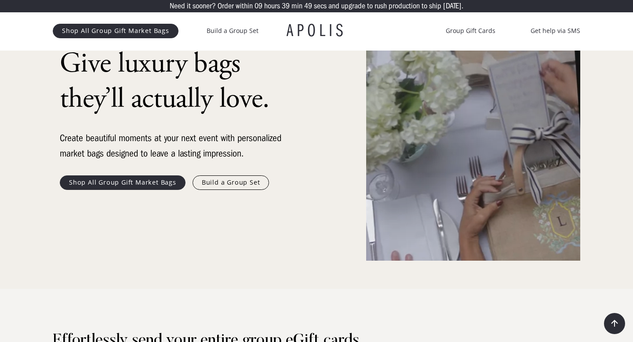 The image size is (633, 342). I want to click on h1: APOLIS, so click(316, 31).